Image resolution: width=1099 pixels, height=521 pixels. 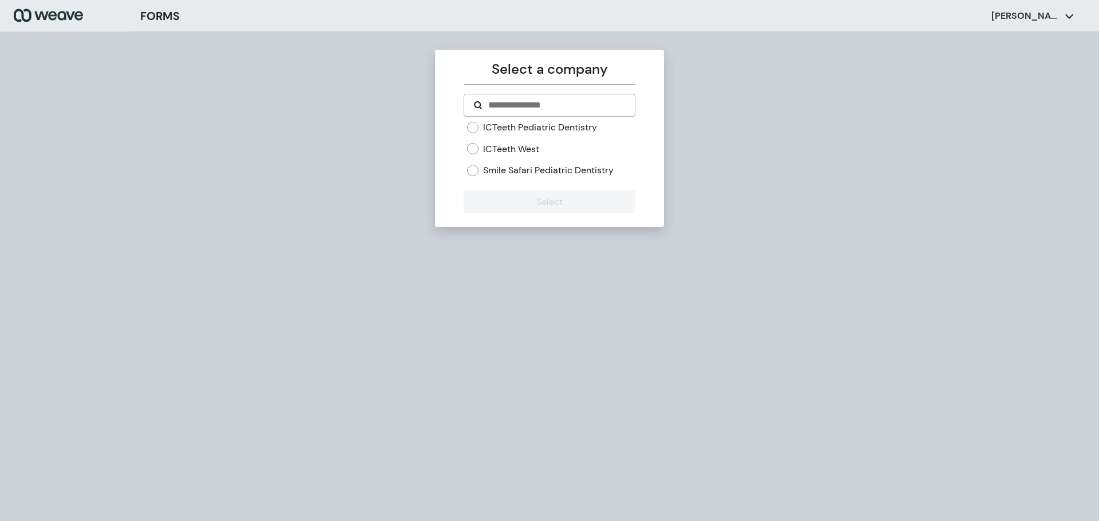 What do you see at coordinates (511, 149) in the screenshot?
I see `label: ICTeeth West` at bounding box center [511, 149].